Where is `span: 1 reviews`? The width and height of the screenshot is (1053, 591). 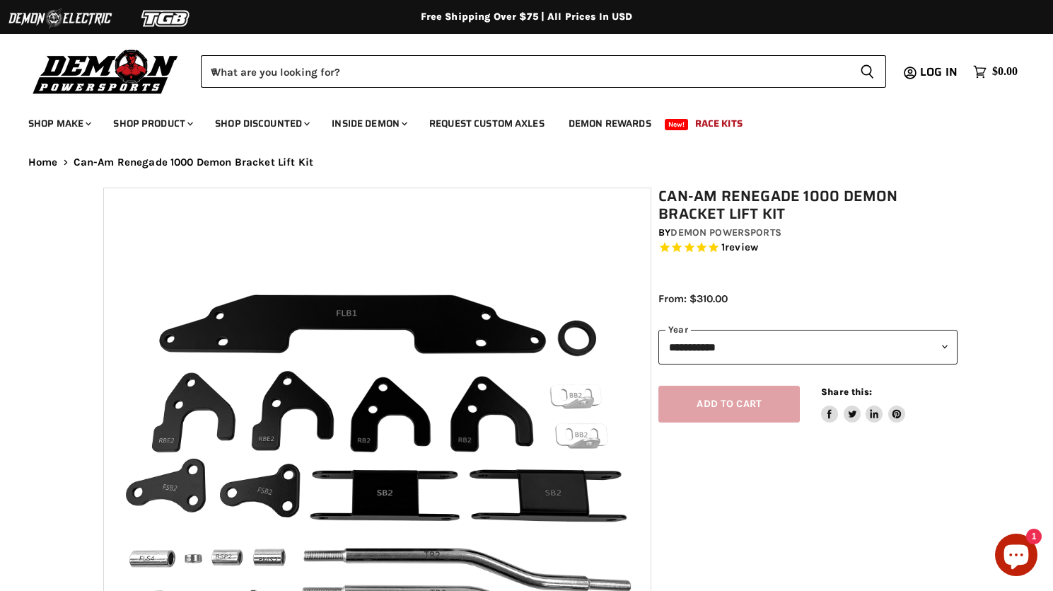 span: 1 reviews is located at coordinates (740, 248).